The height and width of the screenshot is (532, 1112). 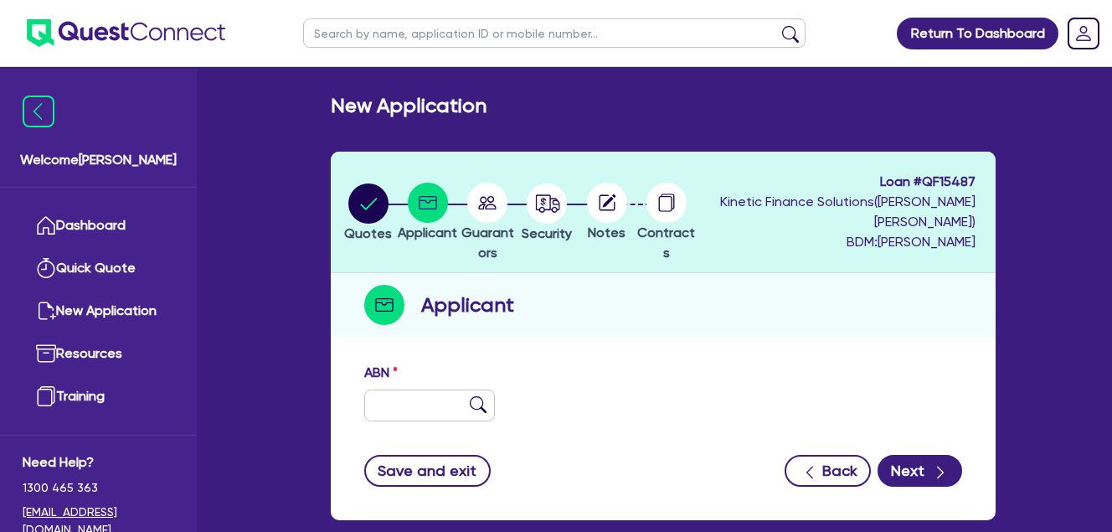 What do you see at coordinates (46, 268) in the screenshot?
I see `img: quick-quote` at bounding box center [46, 268].